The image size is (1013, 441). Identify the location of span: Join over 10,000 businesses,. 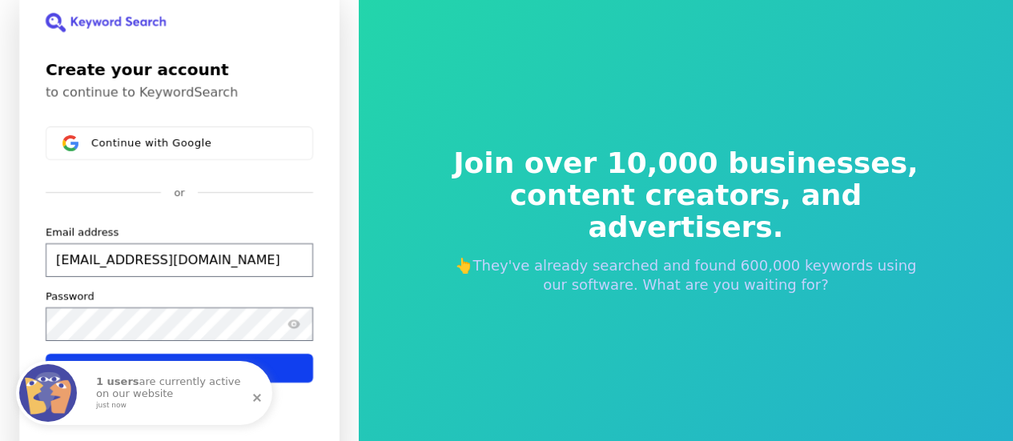
(686, 163).